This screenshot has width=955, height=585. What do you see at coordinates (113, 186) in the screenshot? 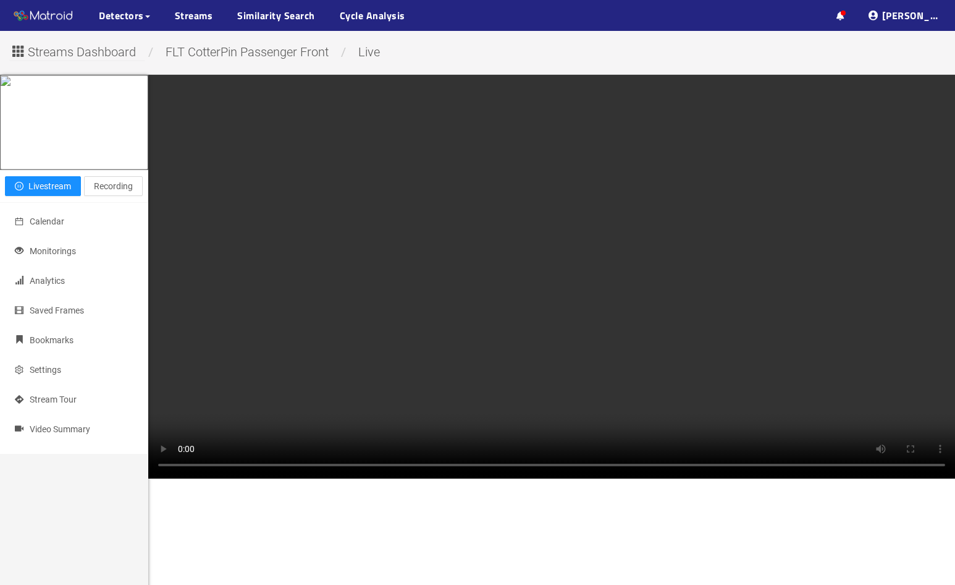
I see `button: Recording` at bounding box center [113, 186].